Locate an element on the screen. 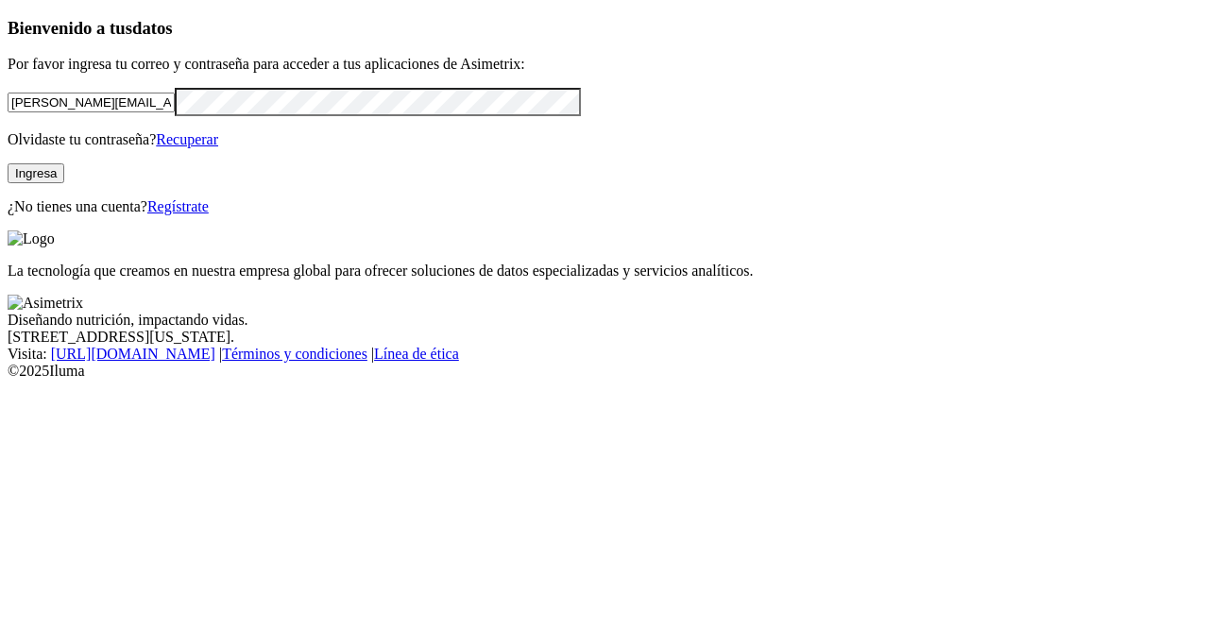  p: Por favor ingresa tu correo y contraseña para acceder a tus aplicaciones de Asimetrix: is located at coordinates (604, 64).